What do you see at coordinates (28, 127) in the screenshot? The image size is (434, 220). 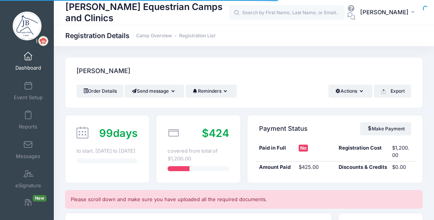 I see `span: Reports` at bounding box center [28, 127].